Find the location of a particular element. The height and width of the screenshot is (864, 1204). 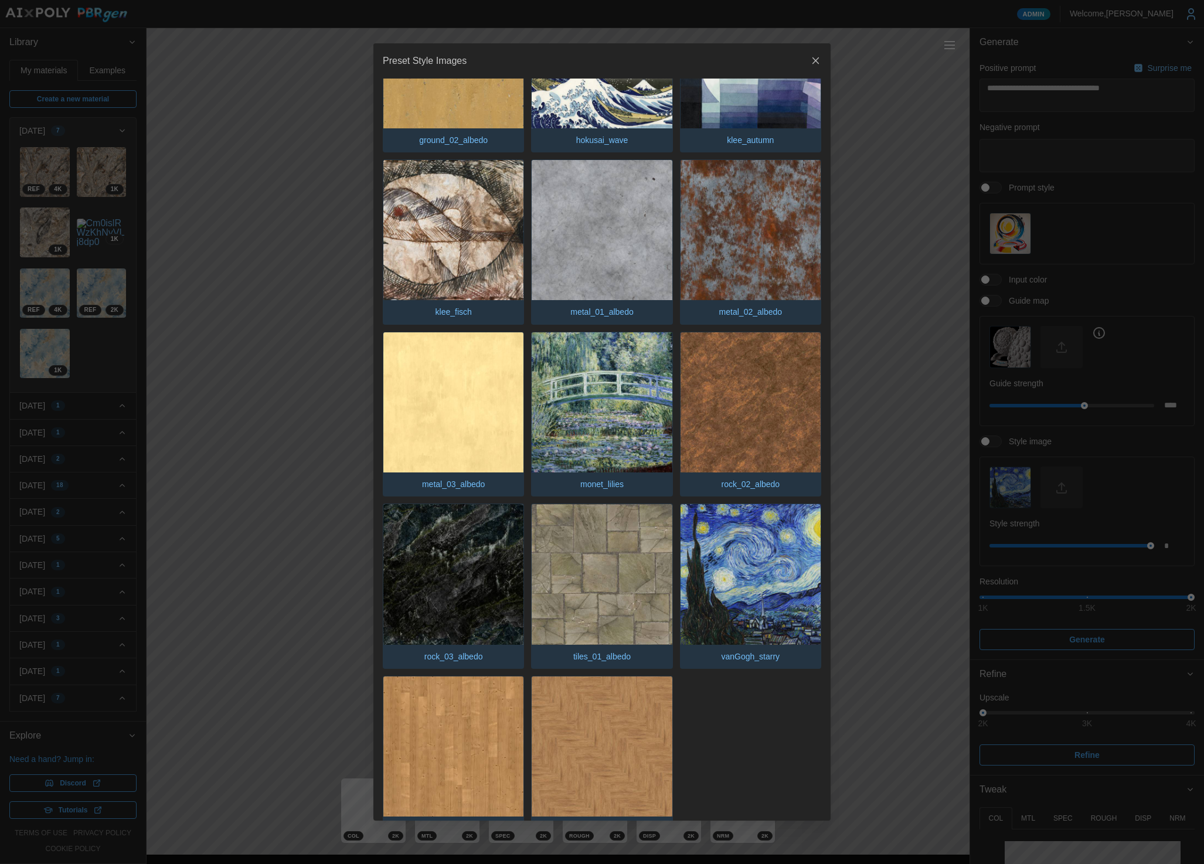

button: vanGogh_starry.jpgvanGogh_starry is located at coordinates (750, 586).